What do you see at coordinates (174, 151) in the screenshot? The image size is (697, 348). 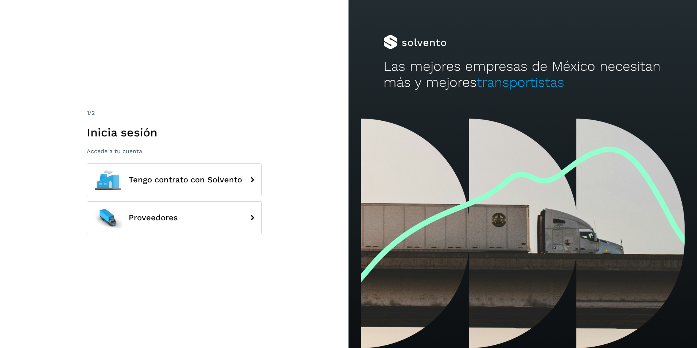 I see `p: Accede a tu cuenta` at bounding box center [174, 151].